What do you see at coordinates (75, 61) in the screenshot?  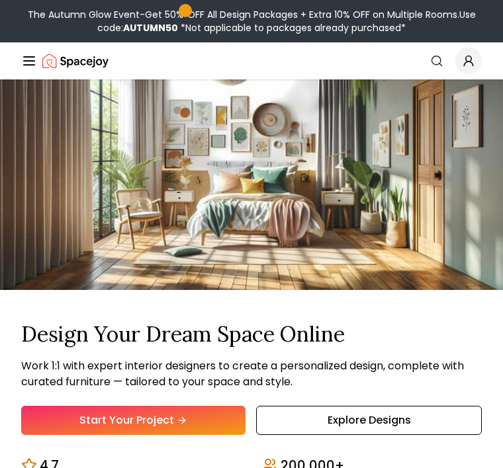 I see `a: Spacejoy` at bounding box center [75, 61].